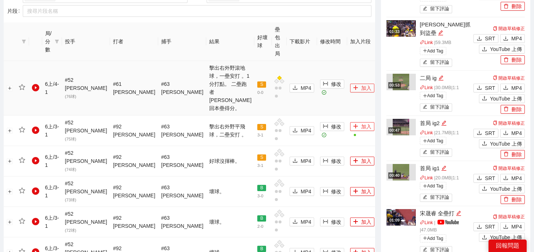 The width and height of the screenshot is (534, 252). What do you see at coordinates (508, 246) in the screenshot?
I see `div: 回報問題` at bounding box center [508, 246].